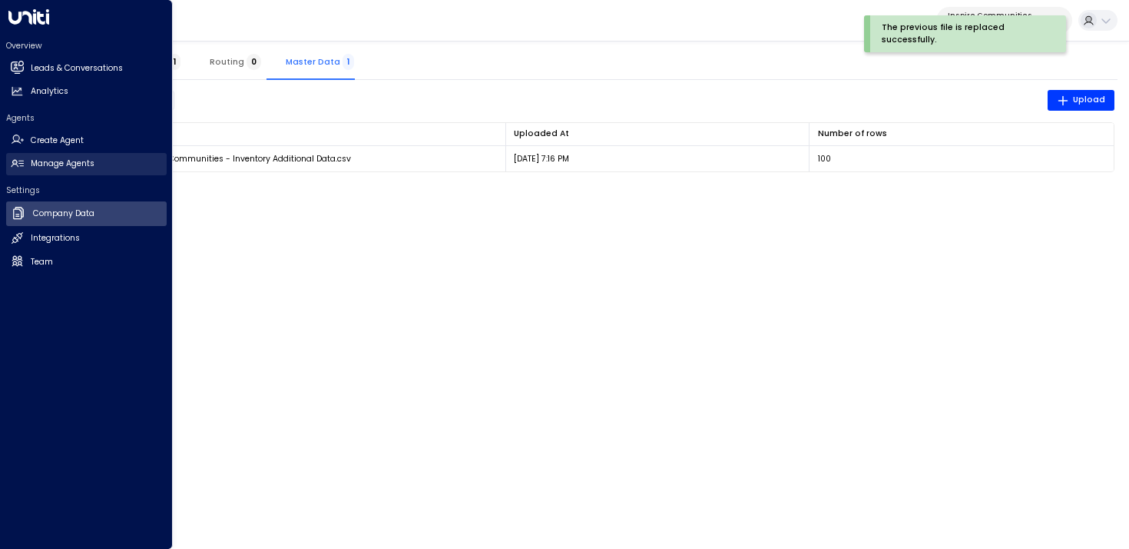 The width and height of the screenshot is (1129, 549). What do you see at coordinates (824, 158) in the screenshot?
I see `span: 100` at bounding box center [824, 158].